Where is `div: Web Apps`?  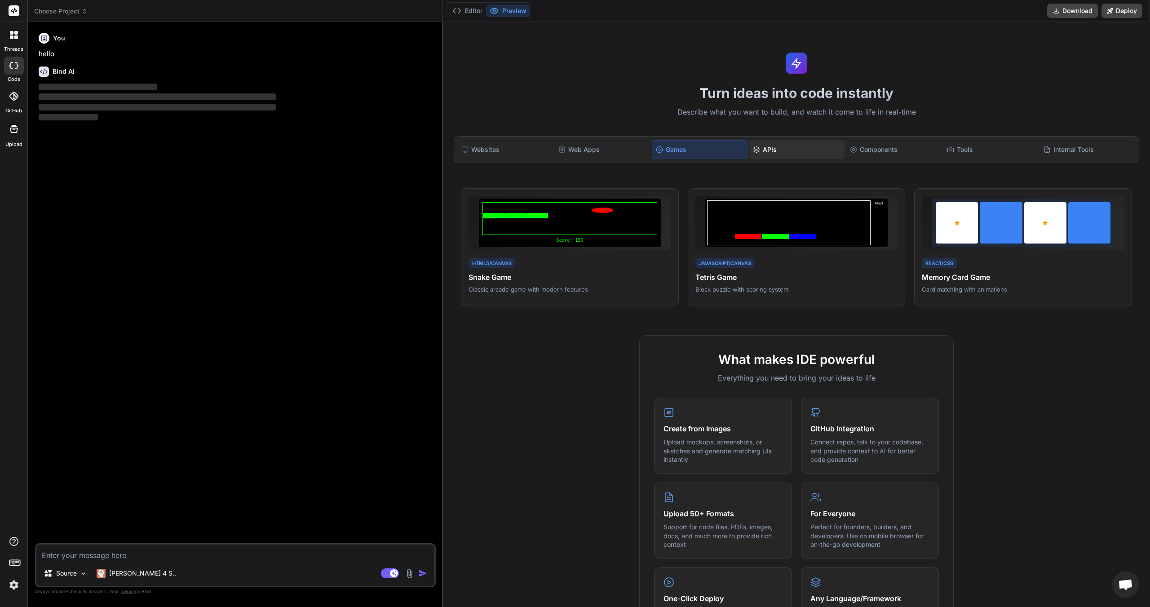
div: Web Apps is located at coordinates (602, 150).